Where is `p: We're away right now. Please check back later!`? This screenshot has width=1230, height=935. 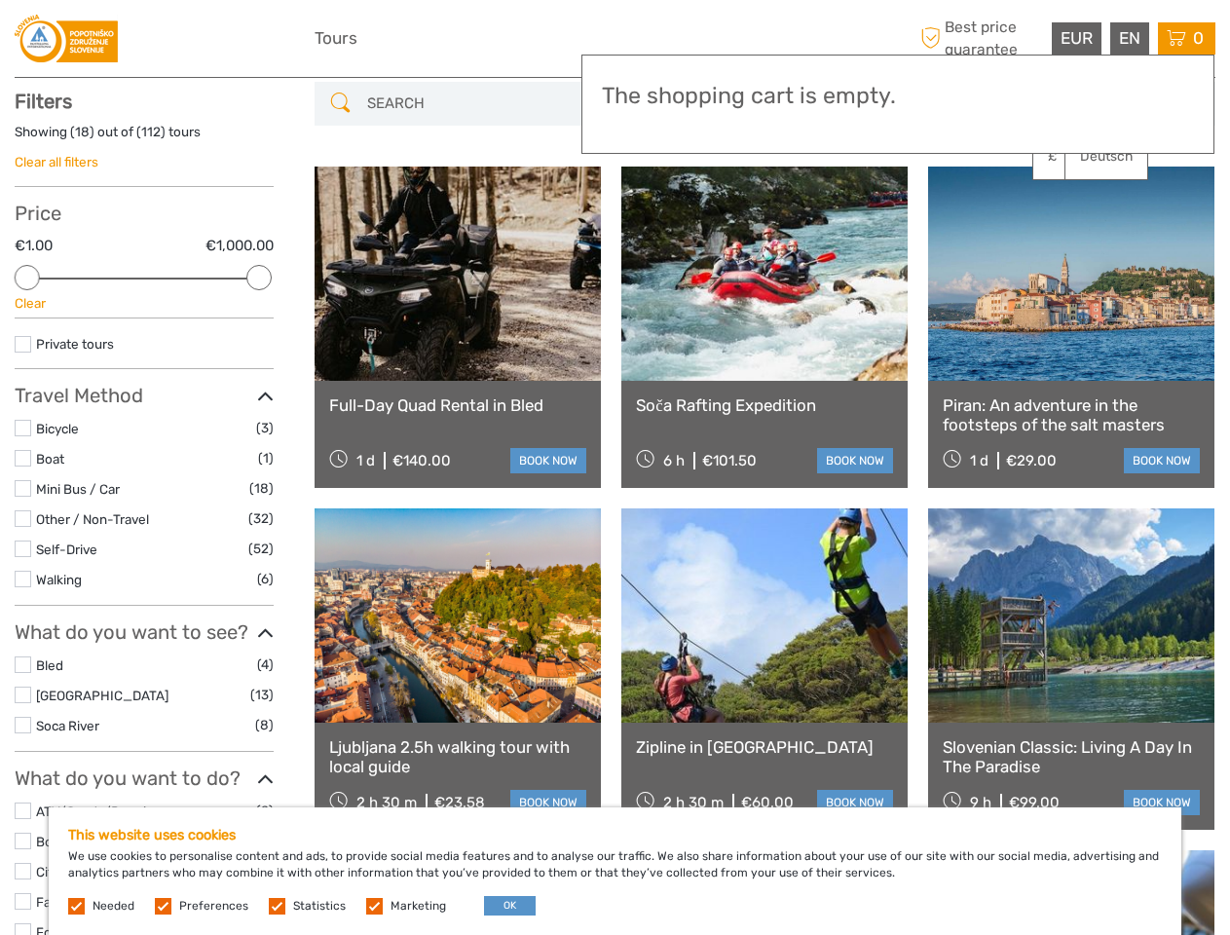 p: We're away right now. Please check back later! is located at coordinates (124, 42).